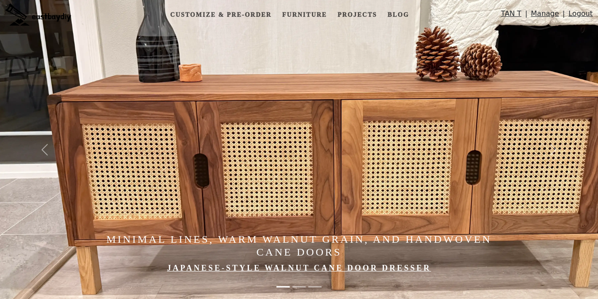 The image size is (598, 299). I want to click on a: Japanese-style Walnut Cane Door Dresser, so click(299, 268).